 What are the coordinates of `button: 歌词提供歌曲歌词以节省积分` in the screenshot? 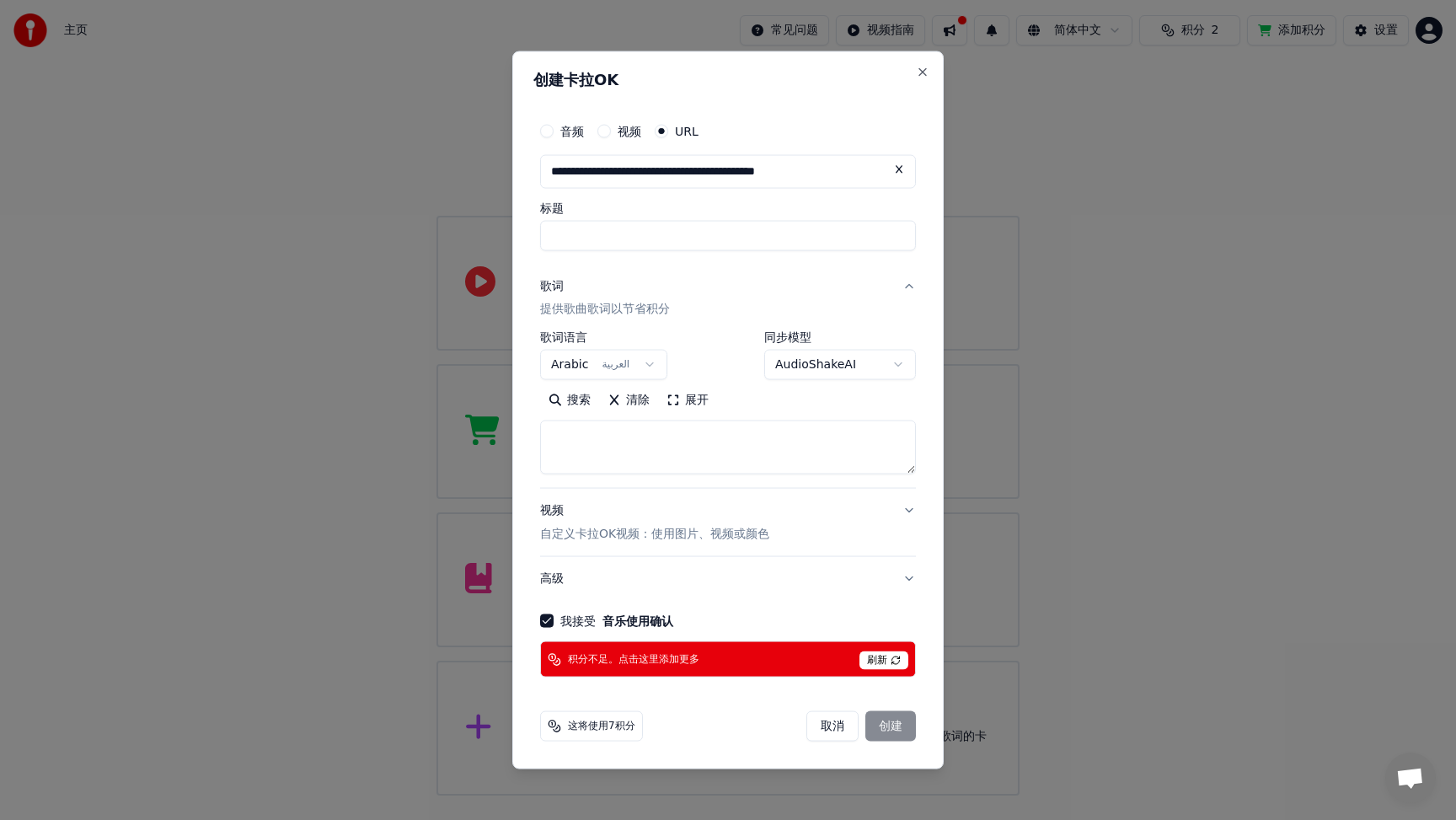 It's located at (728, 298).